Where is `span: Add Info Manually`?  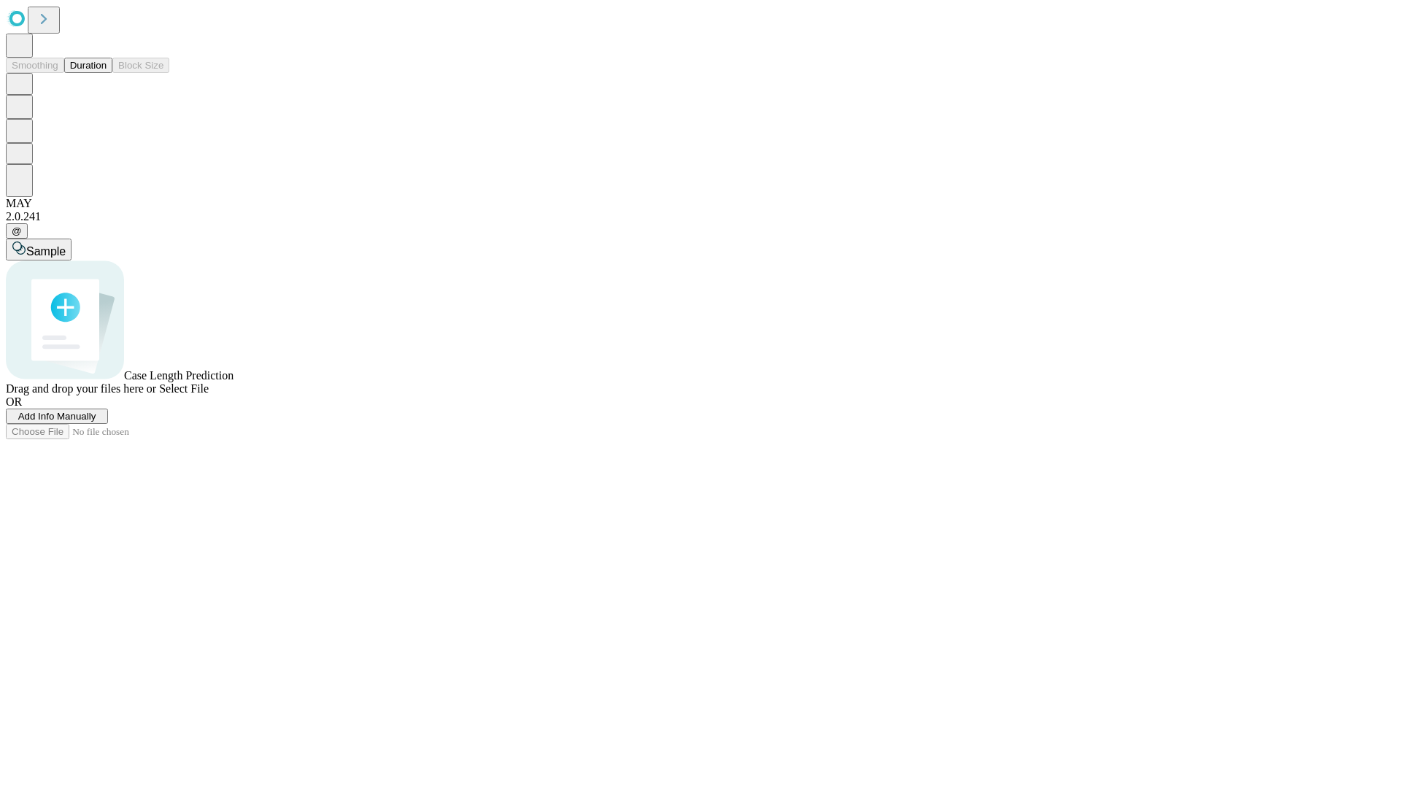 span: Add Info Manually is located at coordinates (57, 416).